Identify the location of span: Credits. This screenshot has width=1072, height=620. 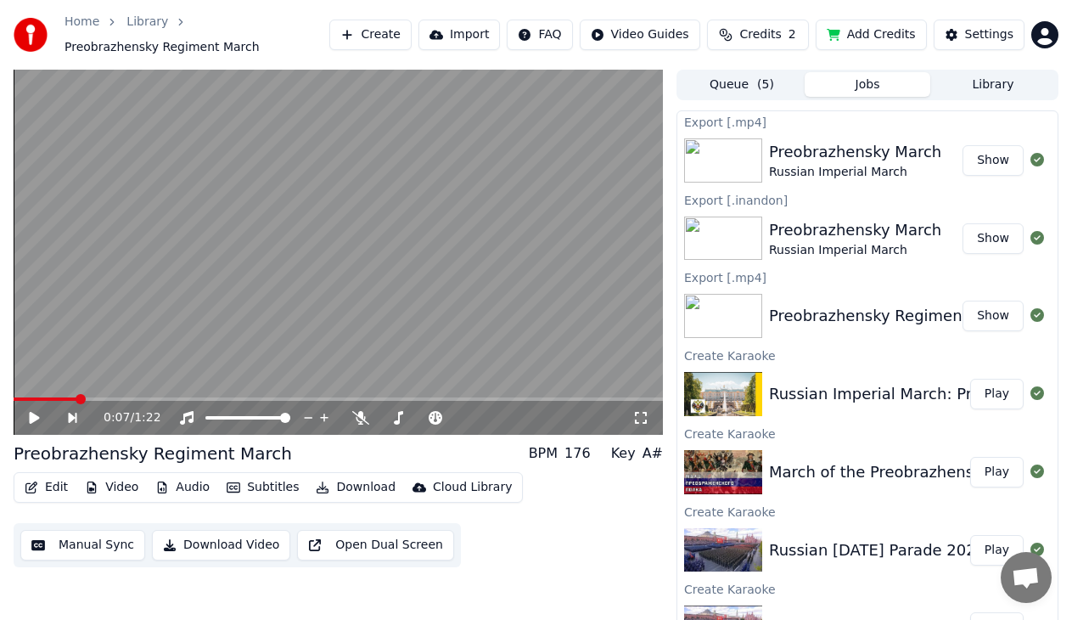
(760, 35).